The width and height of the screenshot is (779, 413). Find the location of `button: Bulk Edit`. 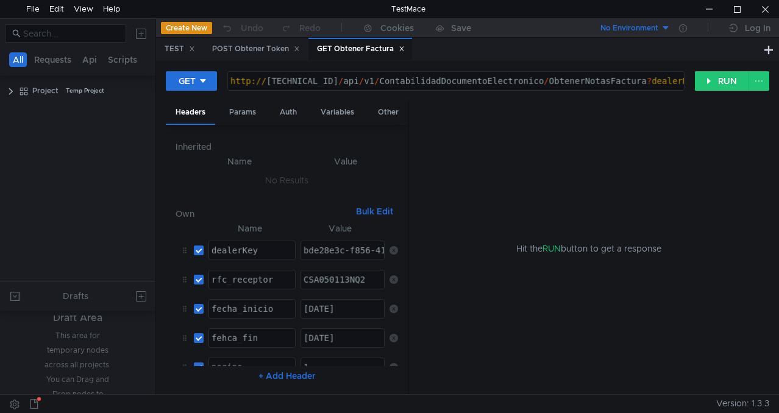

button: Bulk Edit is located at coordinates (374, 212).